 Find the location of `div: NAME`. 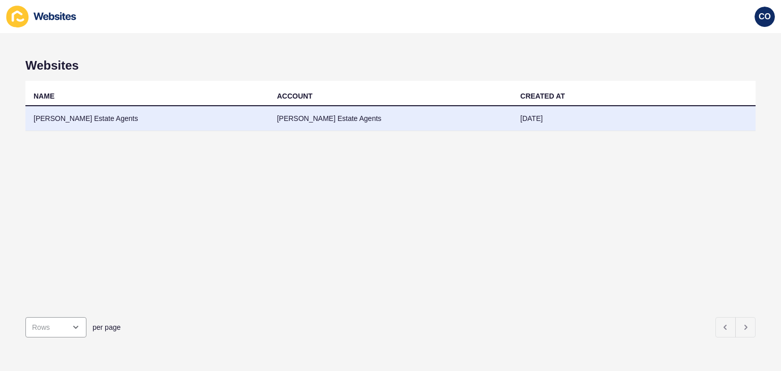

div: NAME is located at coordinates (44, 96).